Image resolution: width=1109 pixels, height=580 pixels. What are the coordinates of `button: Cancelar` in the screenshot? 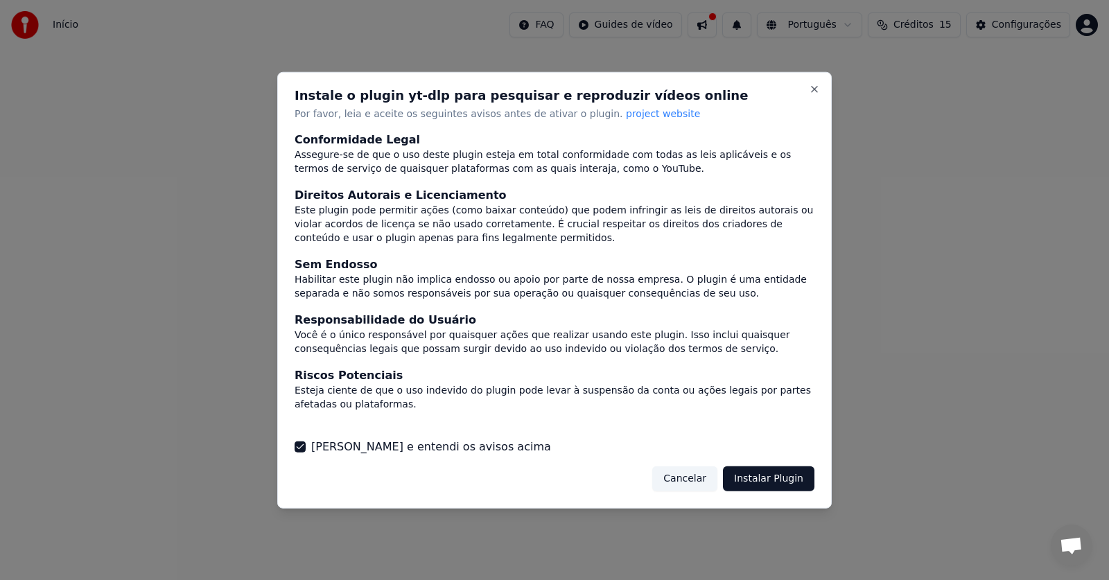 It's located at (685, 479).